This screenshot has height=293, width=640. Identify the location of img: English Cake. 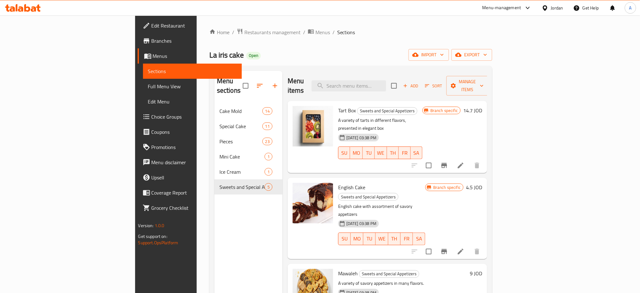
(313, 203).